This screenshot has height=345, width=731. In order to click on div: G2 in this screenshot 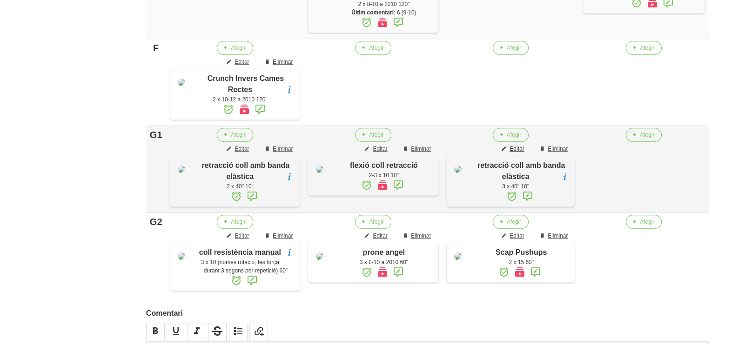, I will do `click(156, 222)`.